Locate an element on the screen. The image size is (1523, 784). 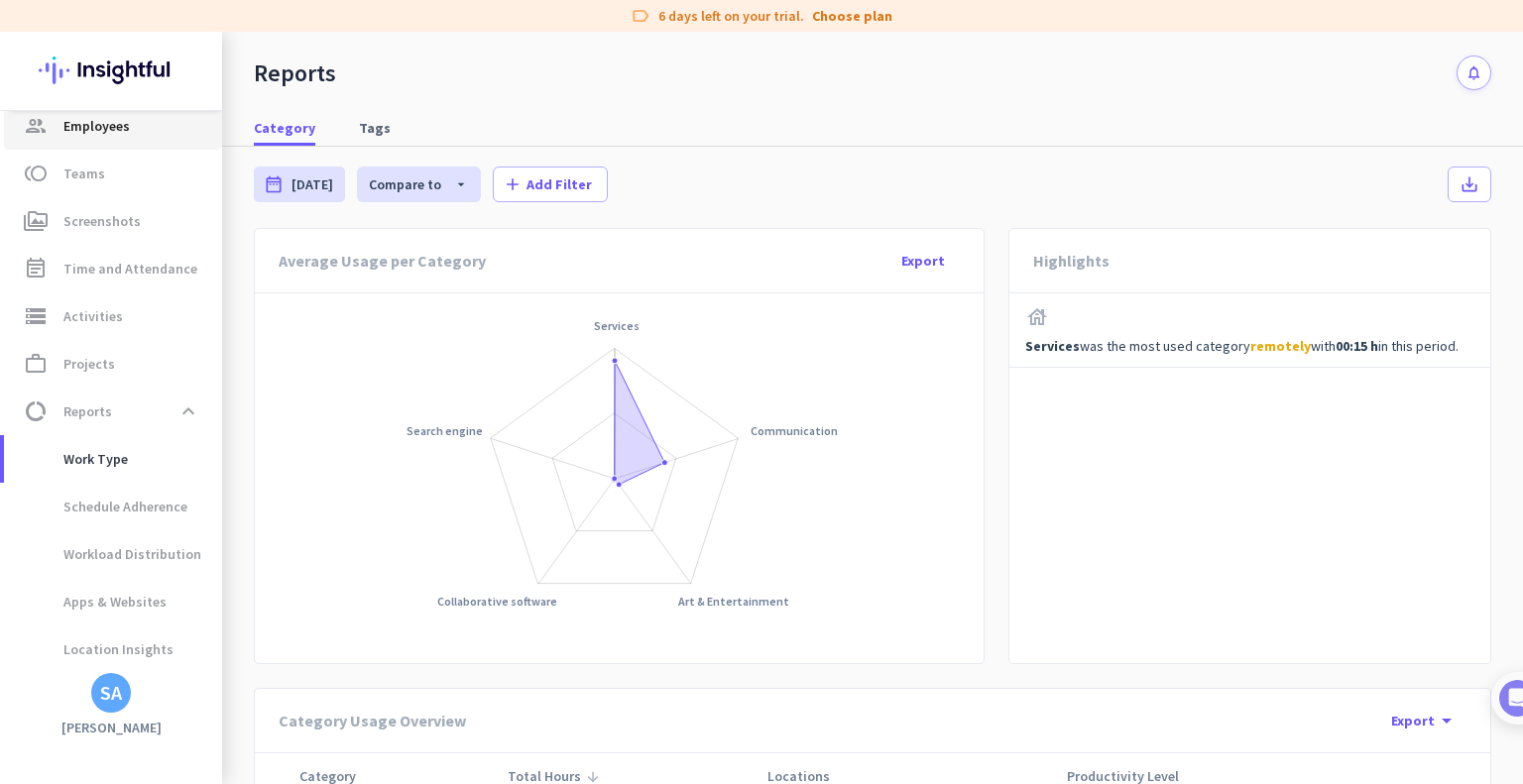
tspan: Collaborative software is located at coordinates (497, 601).